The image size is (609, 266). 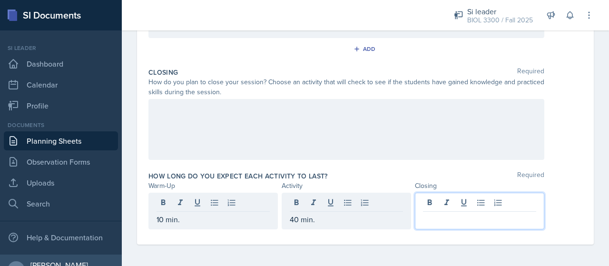 What do you see at coordinates (61, 64) in the screenshot?
I see `a: Dashboard` at bounding box center [61, 64].